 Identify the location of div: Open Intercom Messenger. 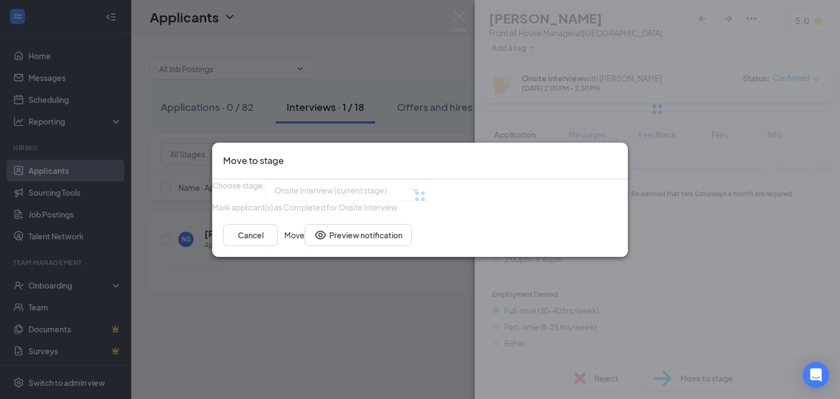
(816, 375).